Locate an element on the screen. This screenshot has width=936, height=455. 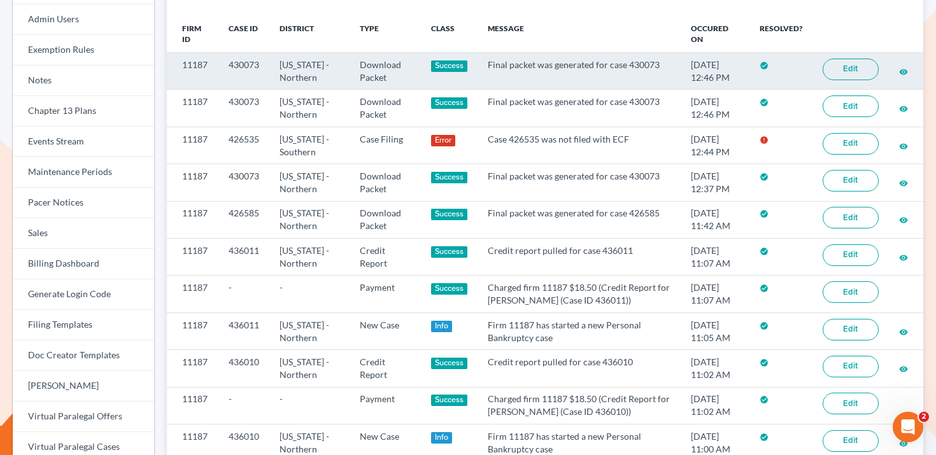
a: Virtual Paralegal Offers is located at coordinates (83, 417).